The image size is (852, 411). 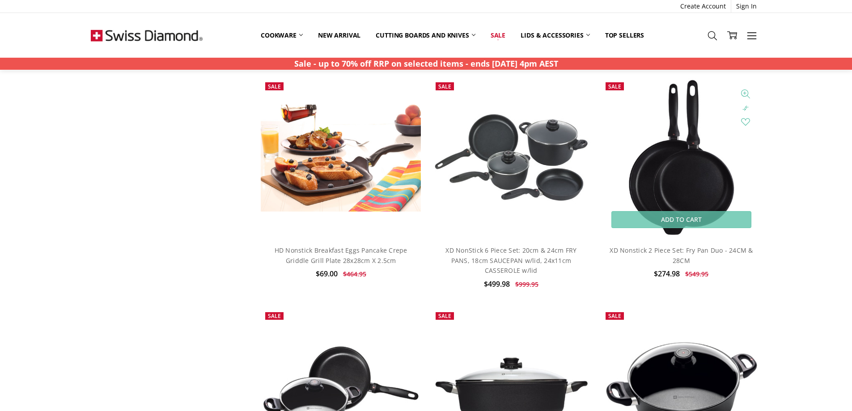 What do you see at coordinates (497, 284) in the screenshot?
I see `span: $499.98` at bounding box center [497, 284].